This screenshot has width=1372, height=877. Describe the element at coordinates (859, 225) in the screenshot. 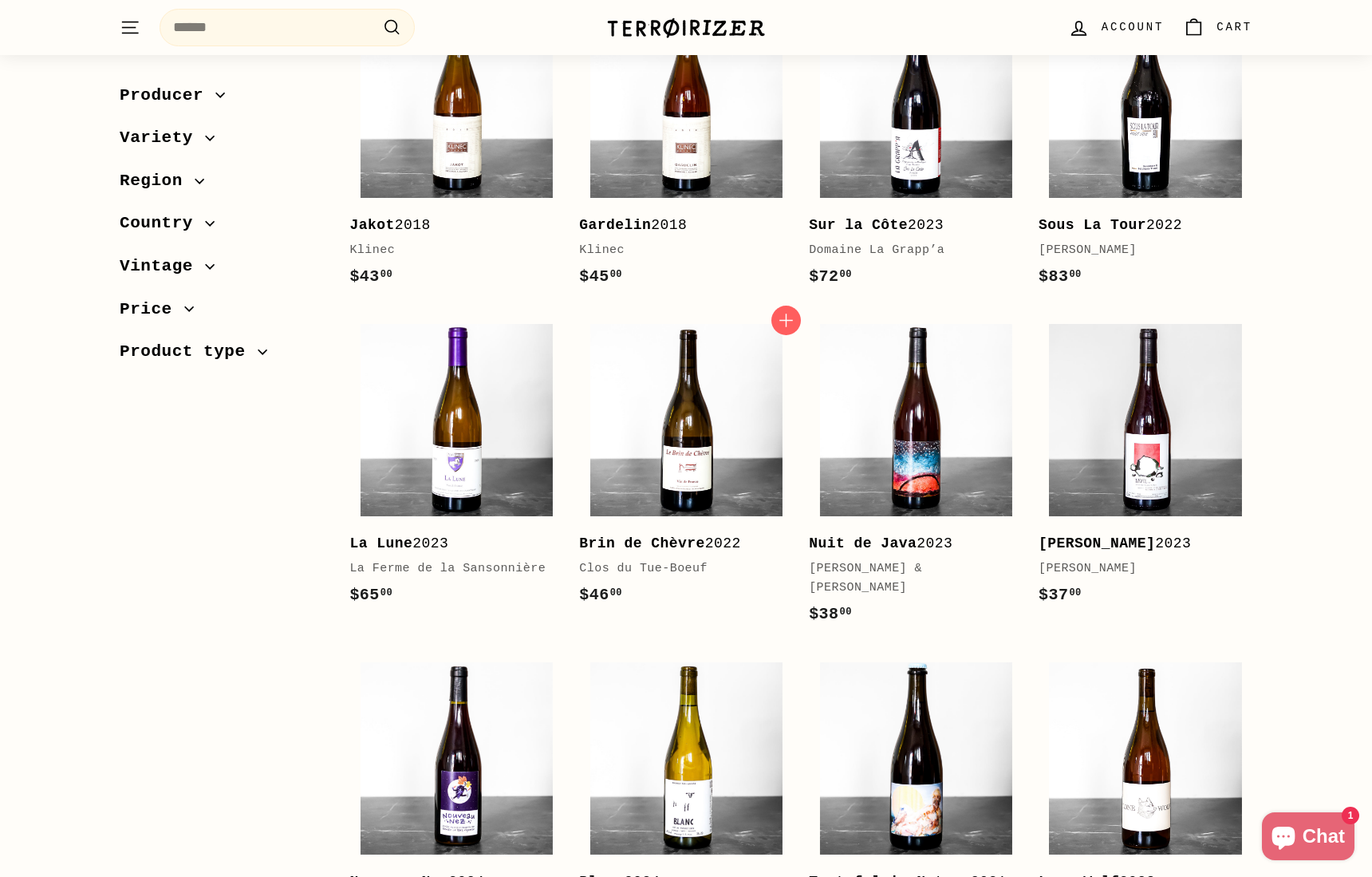

I see `b: Sur la Côte` at that location.